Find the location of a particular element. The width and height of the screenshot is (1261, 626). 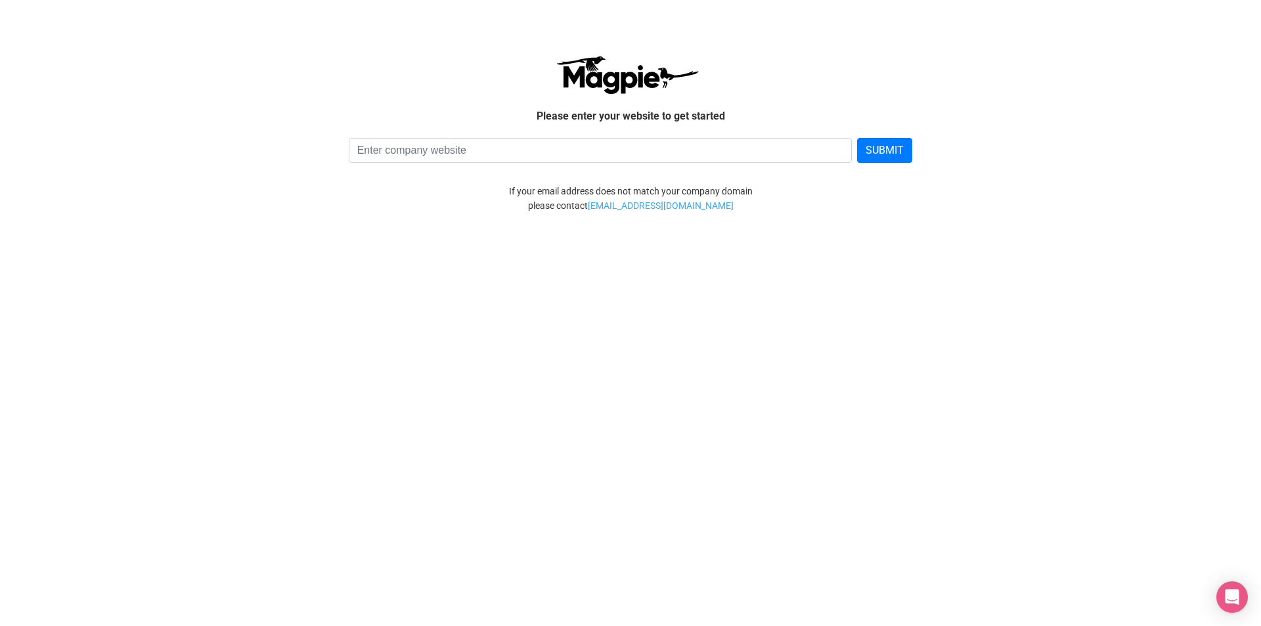

div: Open Intercom Messenger is located at coordinates (1232, 597).